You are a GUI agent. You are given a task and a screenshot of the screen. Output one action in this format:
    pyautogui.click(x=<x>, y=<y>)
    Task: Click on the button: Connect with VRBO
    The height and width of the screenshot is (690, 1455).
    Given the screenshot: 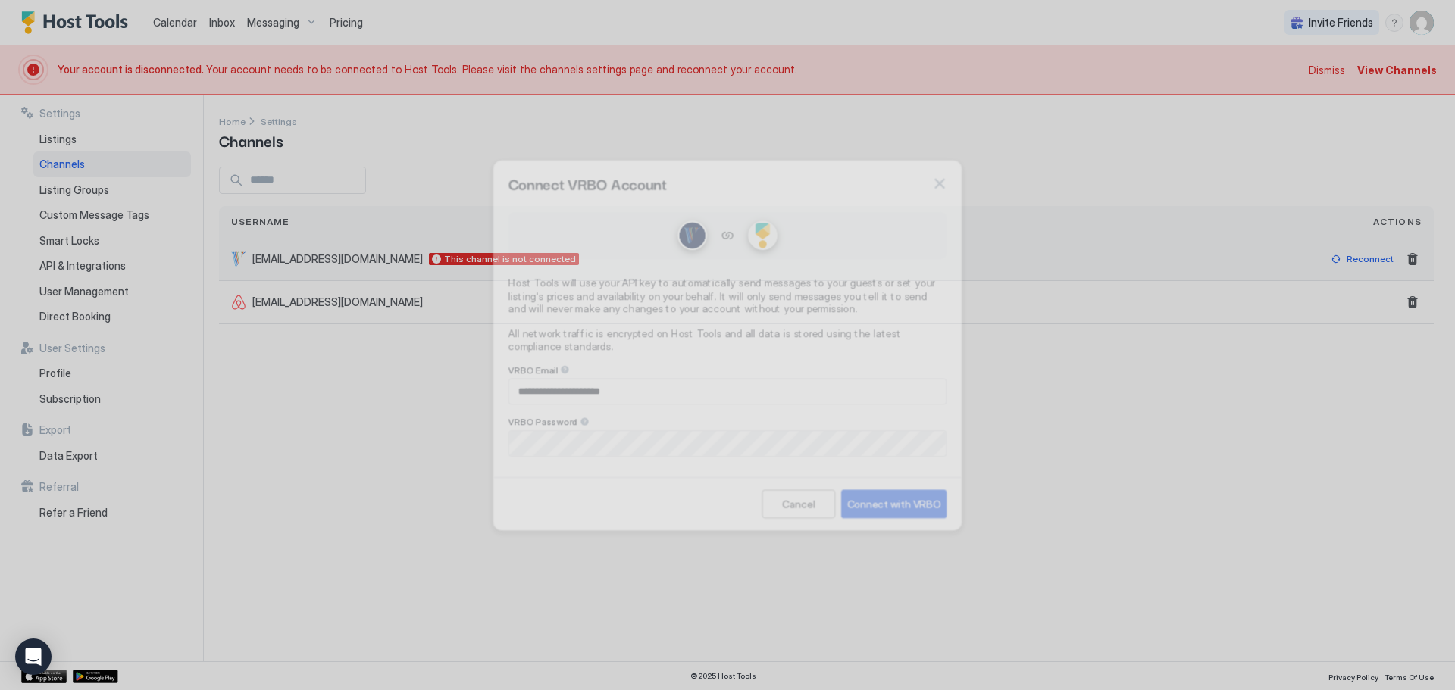 What is the action you would take?
    pyautogui.click(x=894, y=504)
    